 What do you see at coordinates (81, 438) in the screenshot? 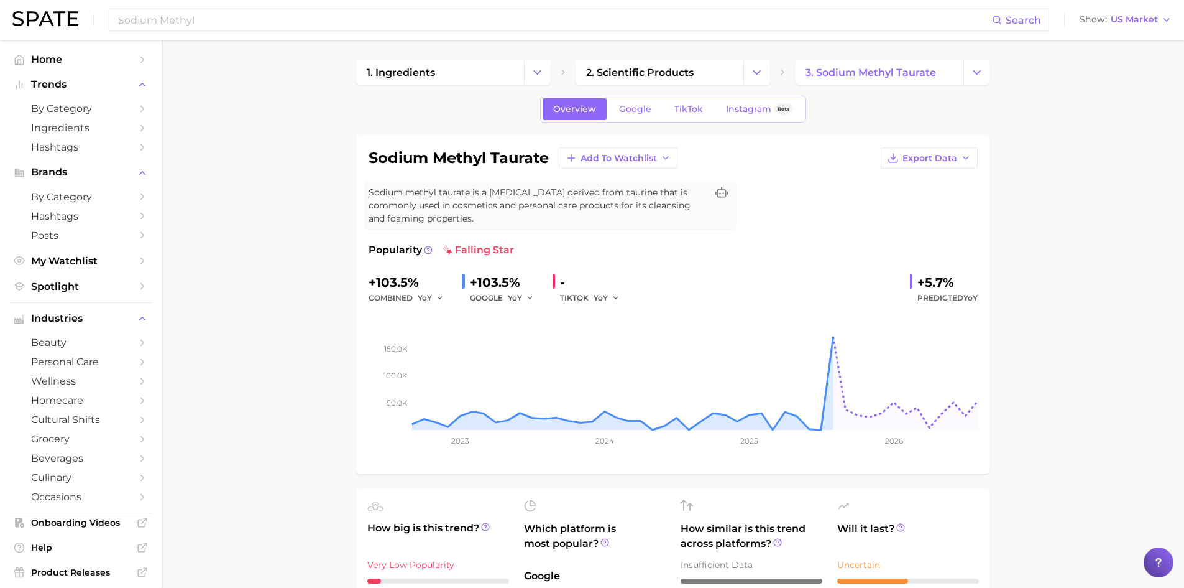
I see `span: grocery` at bounding box center [81, 438].